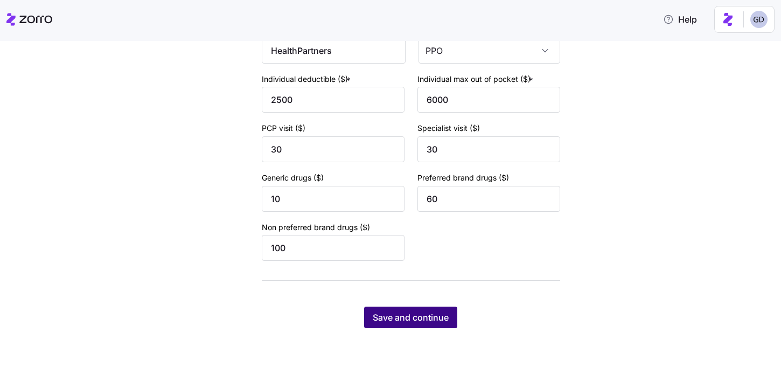 This screenshot has width=781, height=367. I want to click on label: Specialist visit ($), so click(448, 128).